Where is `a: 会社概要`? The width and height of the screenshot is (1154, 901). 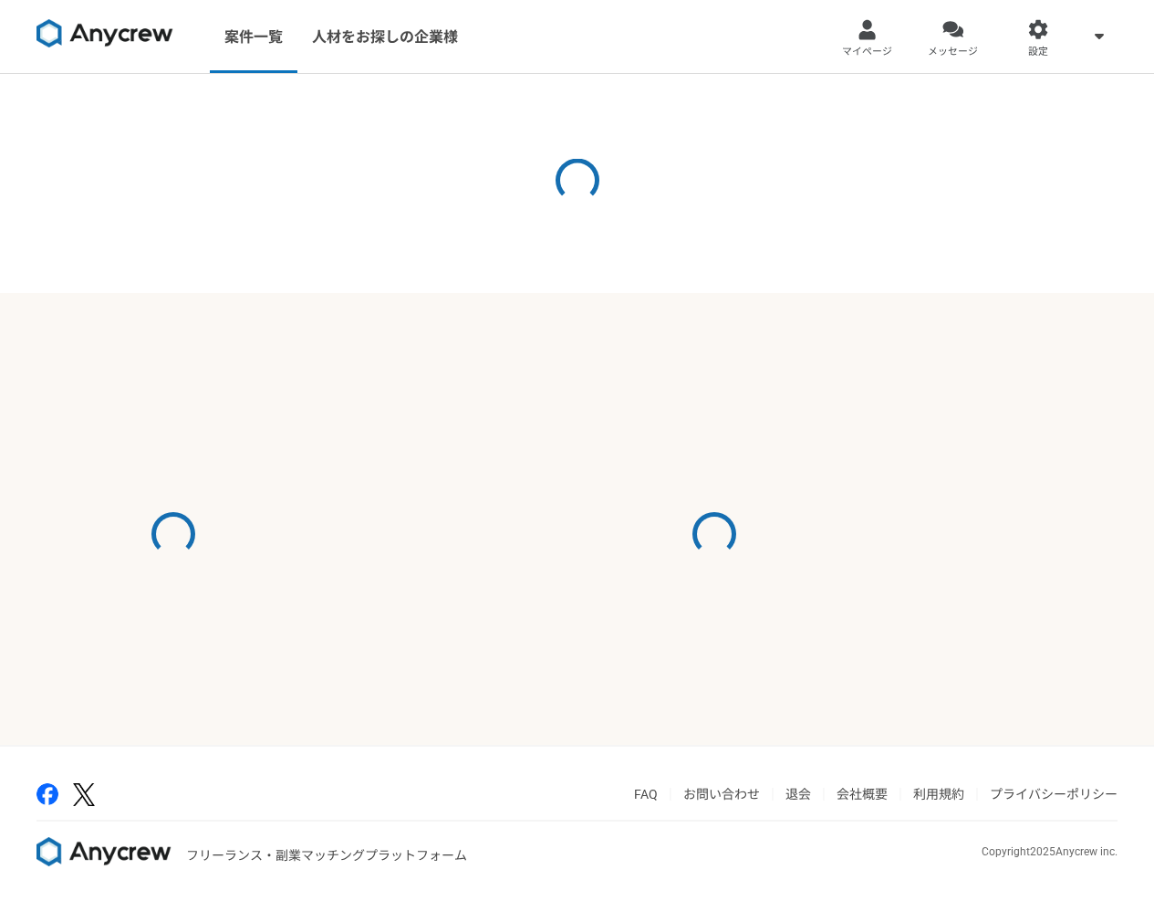
a: 会社概要 is located at coordinates (862, 794).